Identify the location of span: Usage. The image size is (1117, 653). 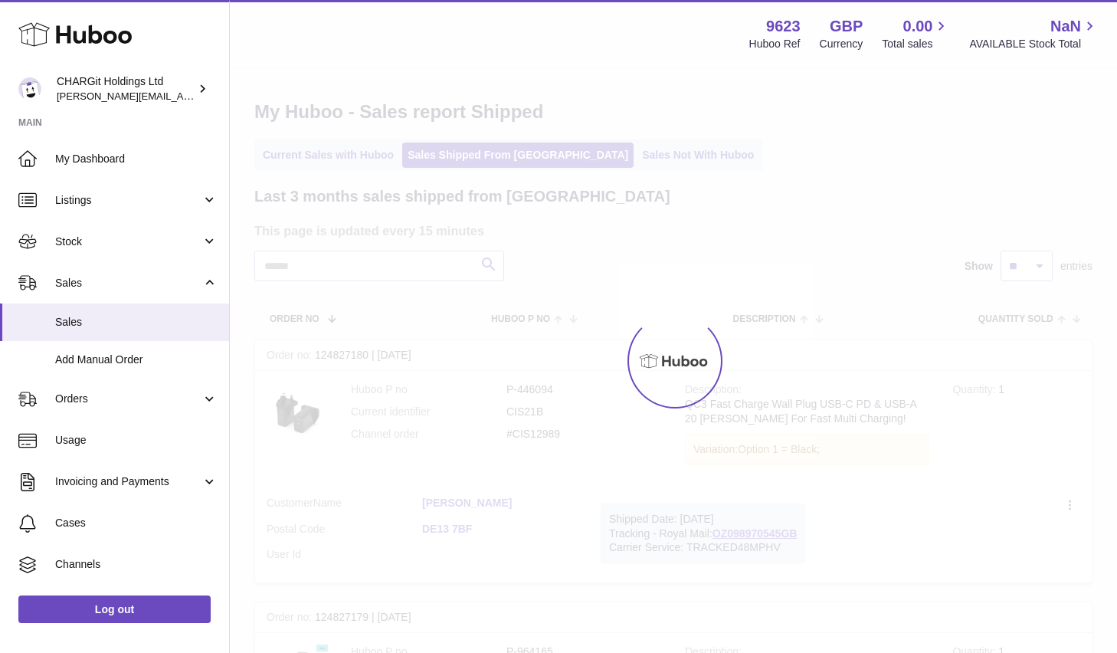
(136, 440).